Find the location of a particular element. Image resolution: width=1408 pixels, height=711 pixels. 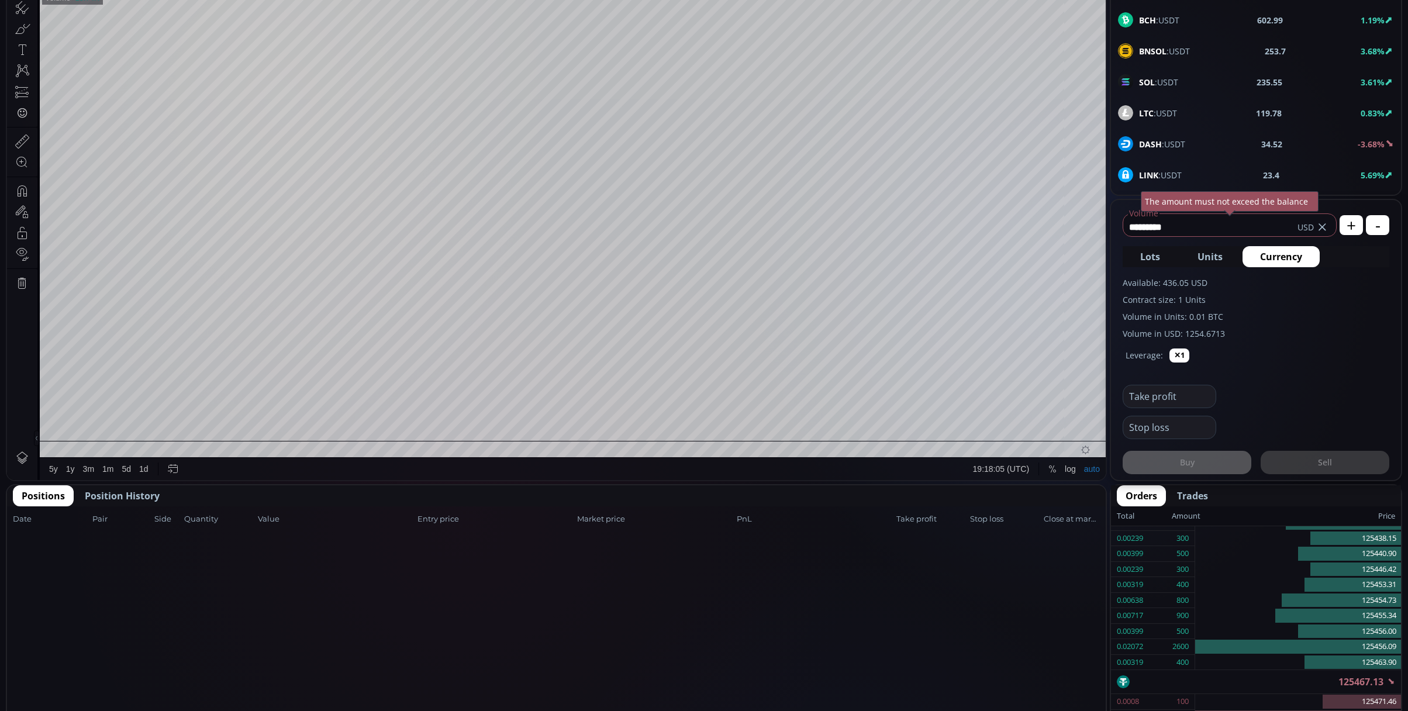

div: Go to is located at coordinates (166, 517).